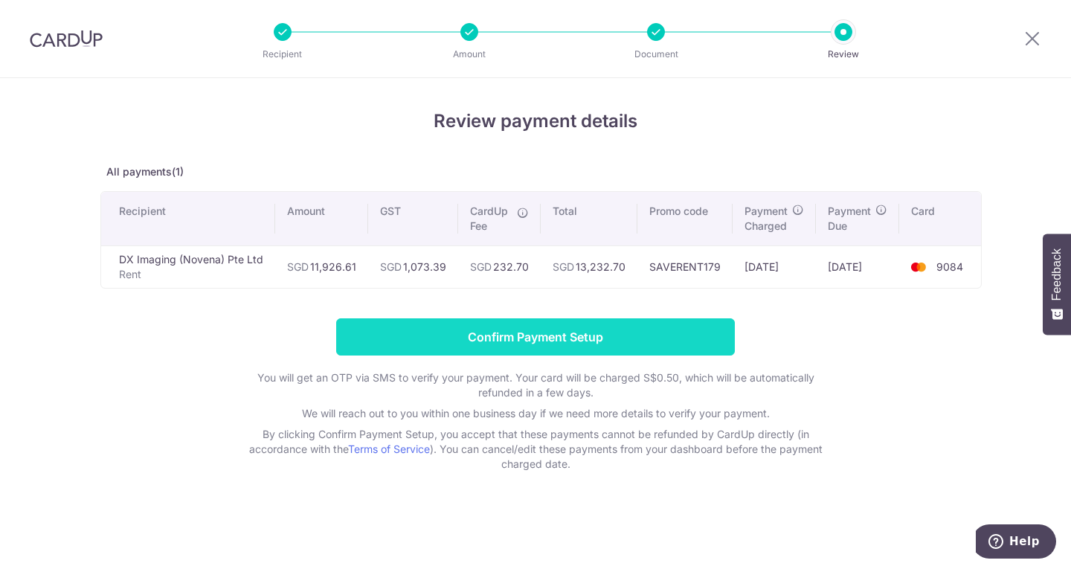 This screenshot has width=1071, height=569. Describe the element at coordinates (1057, 284) in the screenshot. I see `button: Feedback - Show survey` at that location.